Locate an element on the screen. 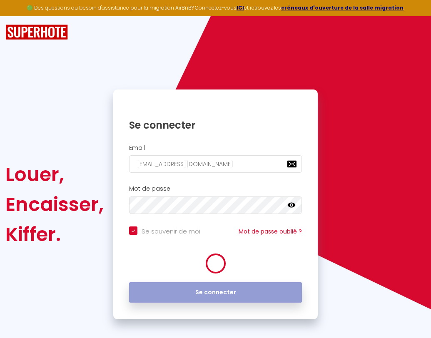 Image resolution: width=431 pixels, height=338 pixels. strong: ICI is located at coordinates (240, 7).